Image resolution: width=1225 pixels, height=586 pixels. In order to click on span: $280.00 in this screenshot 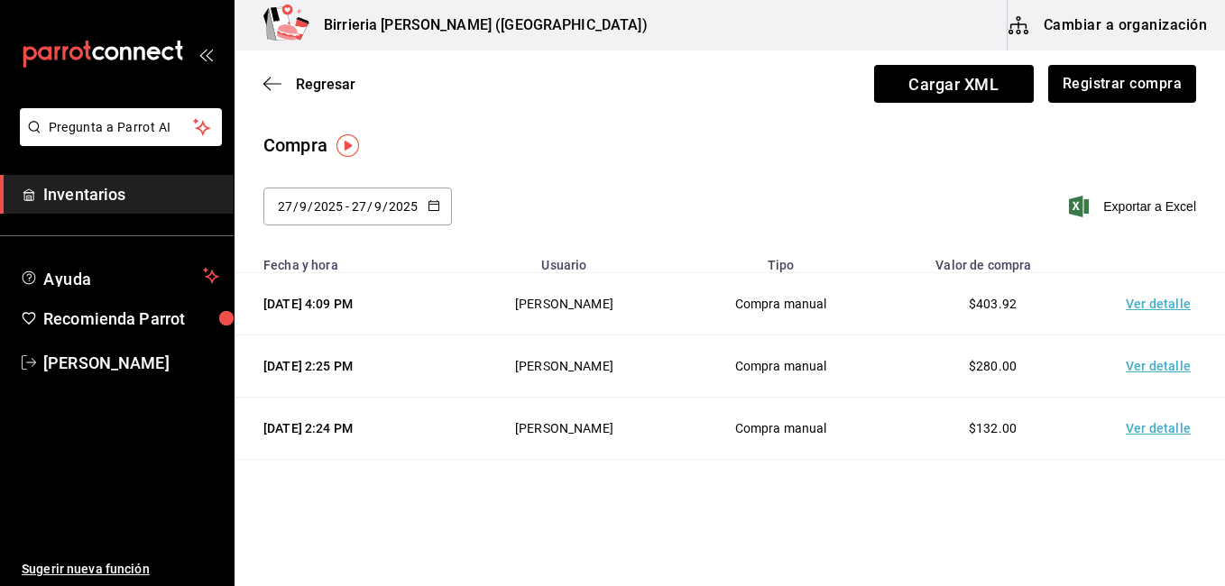, I will do `click(993, 366)`.